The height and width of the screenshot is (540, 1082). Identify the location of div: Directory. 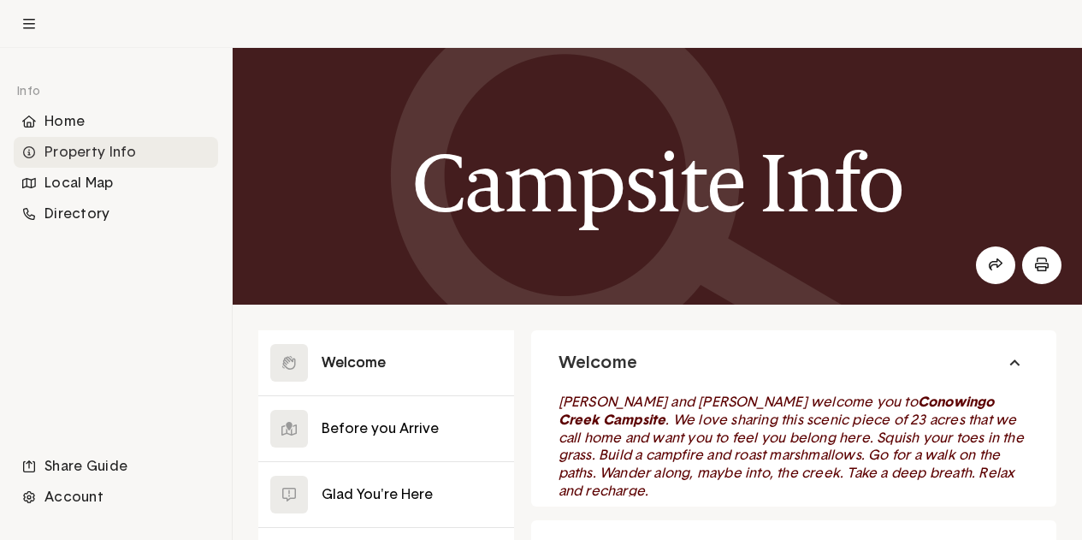
(115, 214).